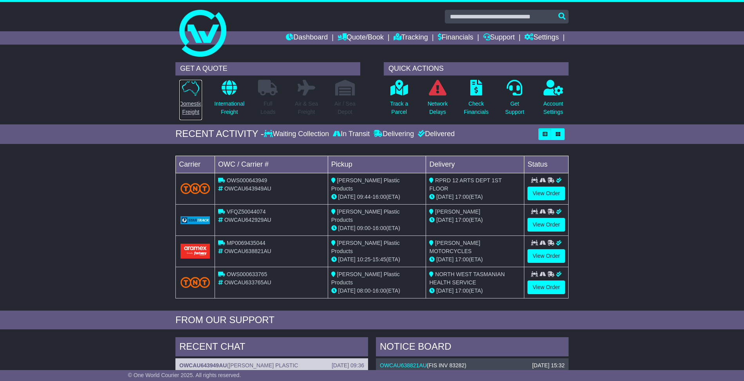 The width and height of the screenshot is (744, 381). Describe the element at coordinates (541, 38) in the screenshot. I see `a: Settings` at that location.